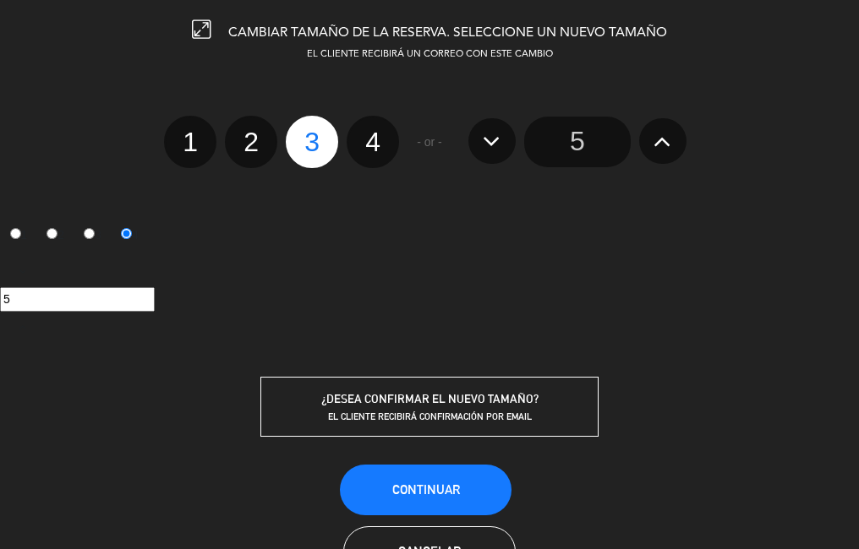 This screenshot has width=859, height=549. I want to click on span: CAMBIAR TAMAÑO DE LA RESERVA. SELECCIONE UN NUEVO TAMAÑO, so click(447, 33).